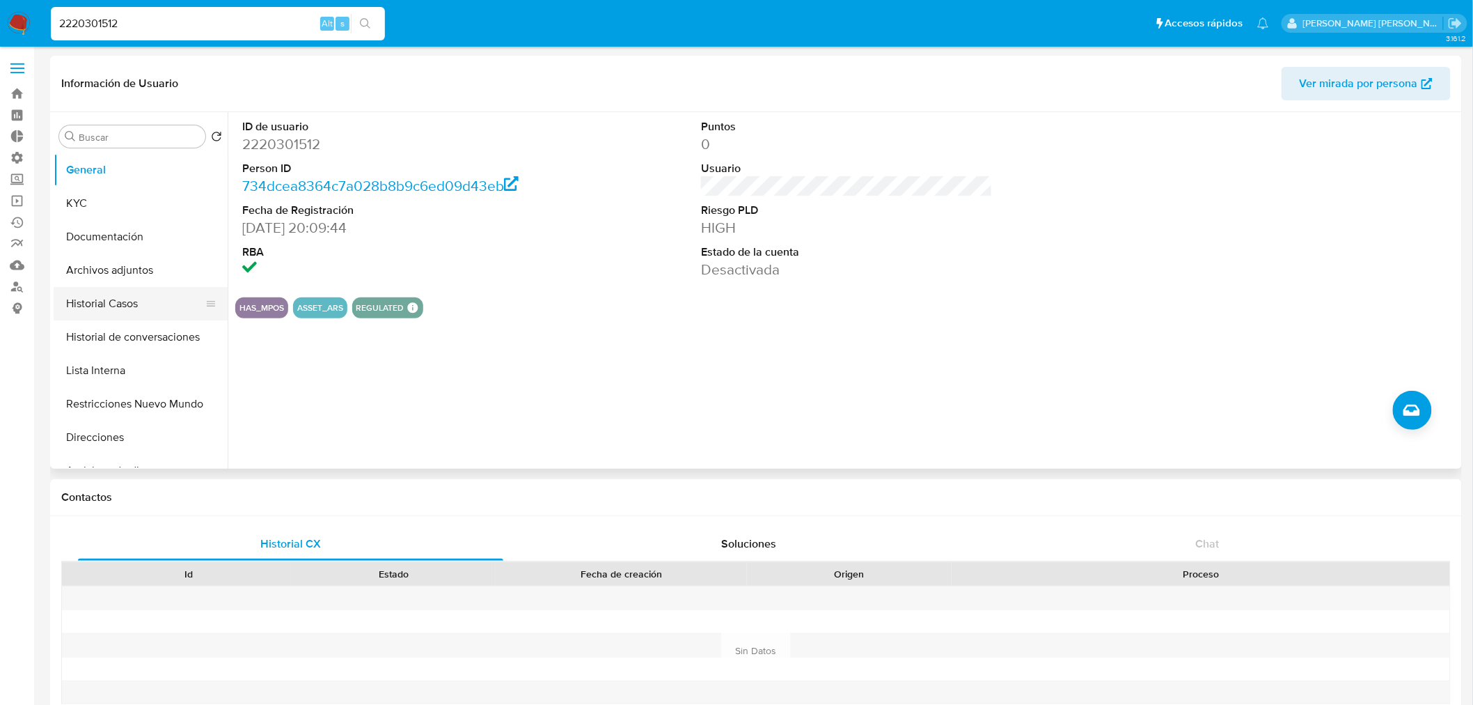 The height and width of the screenshot is (705, 1473). I want to click on dd: HIGH, so click(847, 228).